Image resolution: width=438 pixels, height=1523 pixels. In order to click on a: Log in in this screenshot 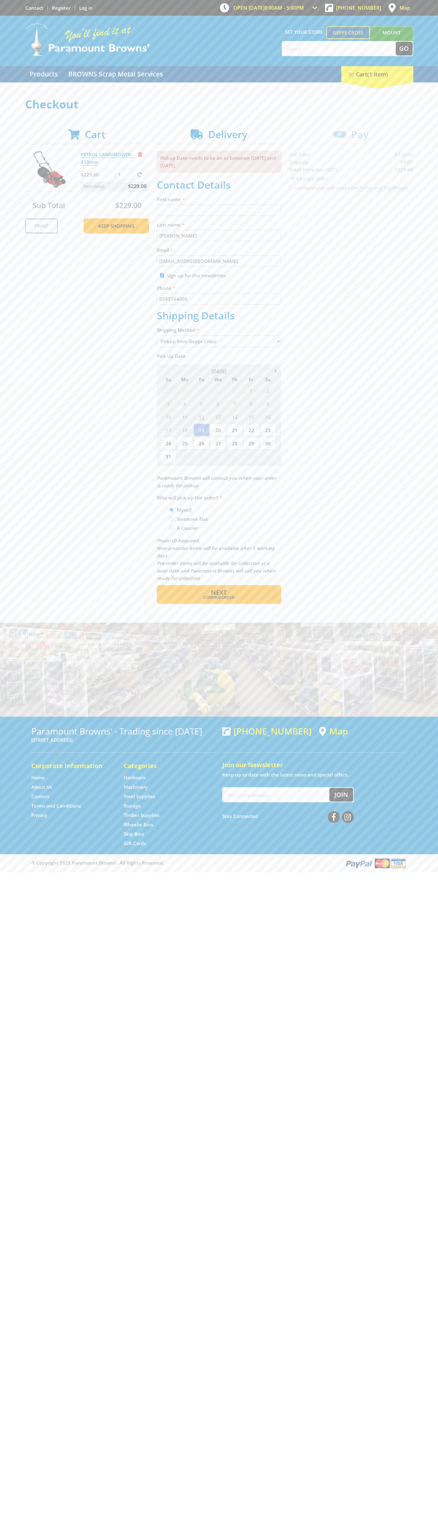, I will do `click(86, 8)`.